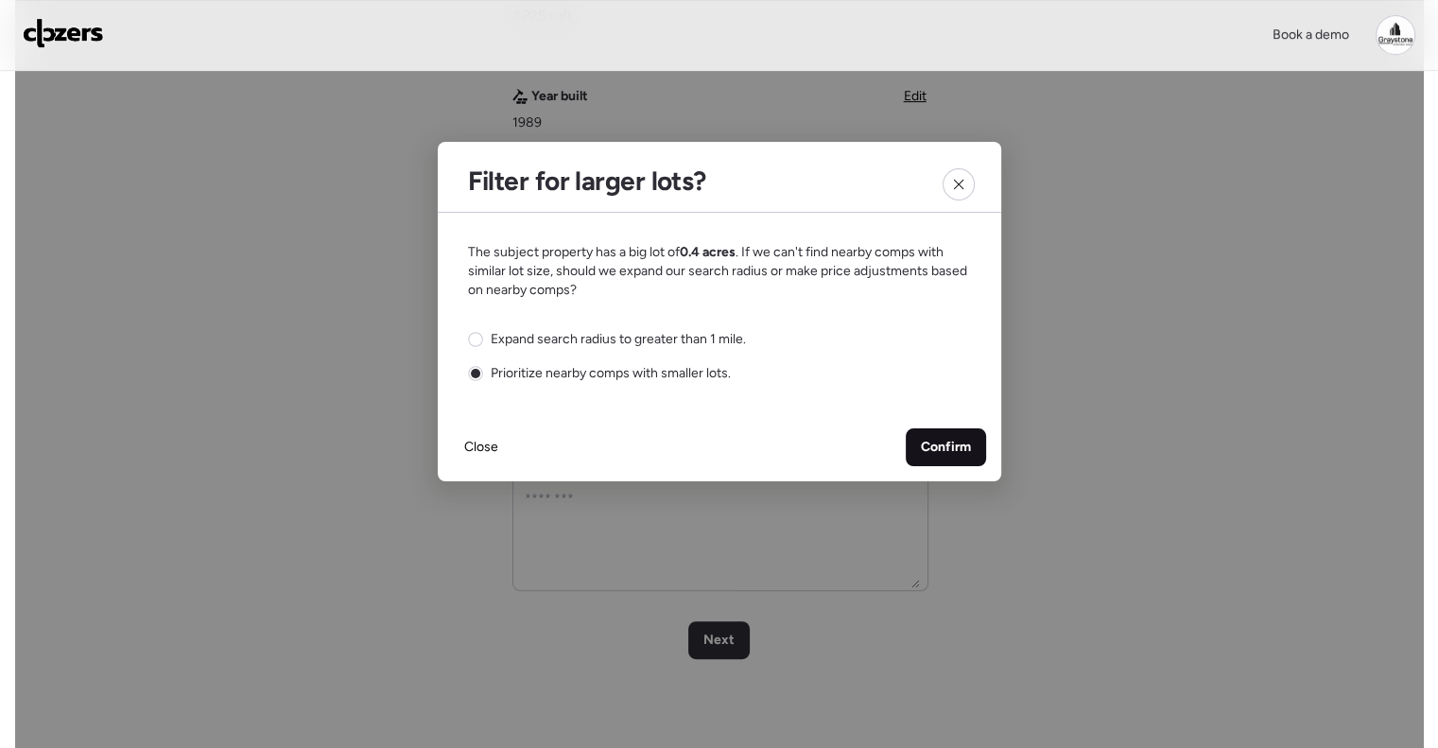  Describe the element at coordinates (481, 447) in the screenshot. I see `span: Close` at that location.